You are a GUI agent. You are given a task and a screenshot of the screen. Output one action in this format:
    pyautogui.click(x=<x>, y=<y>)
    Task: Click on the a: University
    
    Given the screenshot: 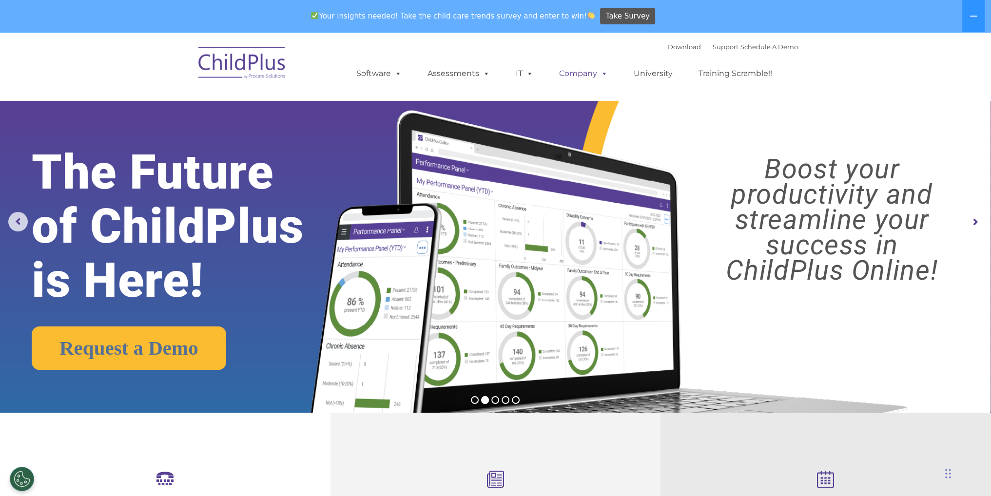 What is the action you would take?
    pyautogui.click(x=653, y=74)
    